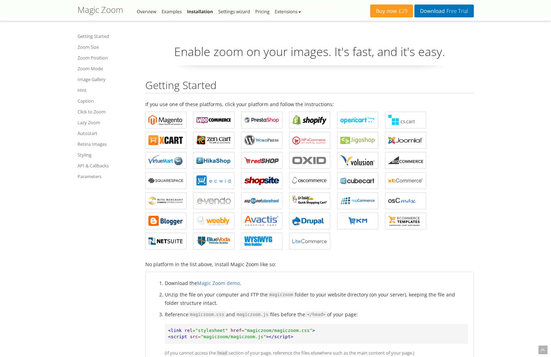 Image resolution: width=551 pixels, height=357 pixels. I want to click on b: Magic Zoom for PrestaShop, so click(262, 120).